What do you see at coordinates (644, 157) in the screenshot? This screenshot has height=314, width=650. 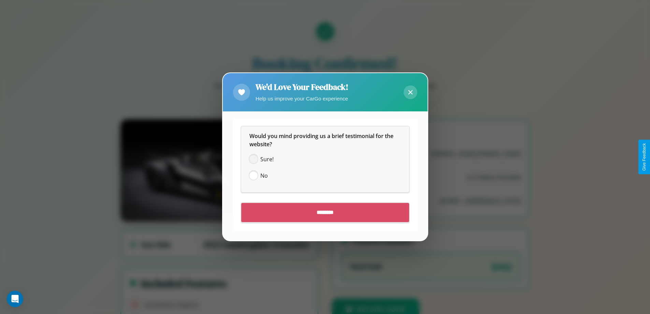 I see `div: Give Feedback` at bounding box center [644, 157].